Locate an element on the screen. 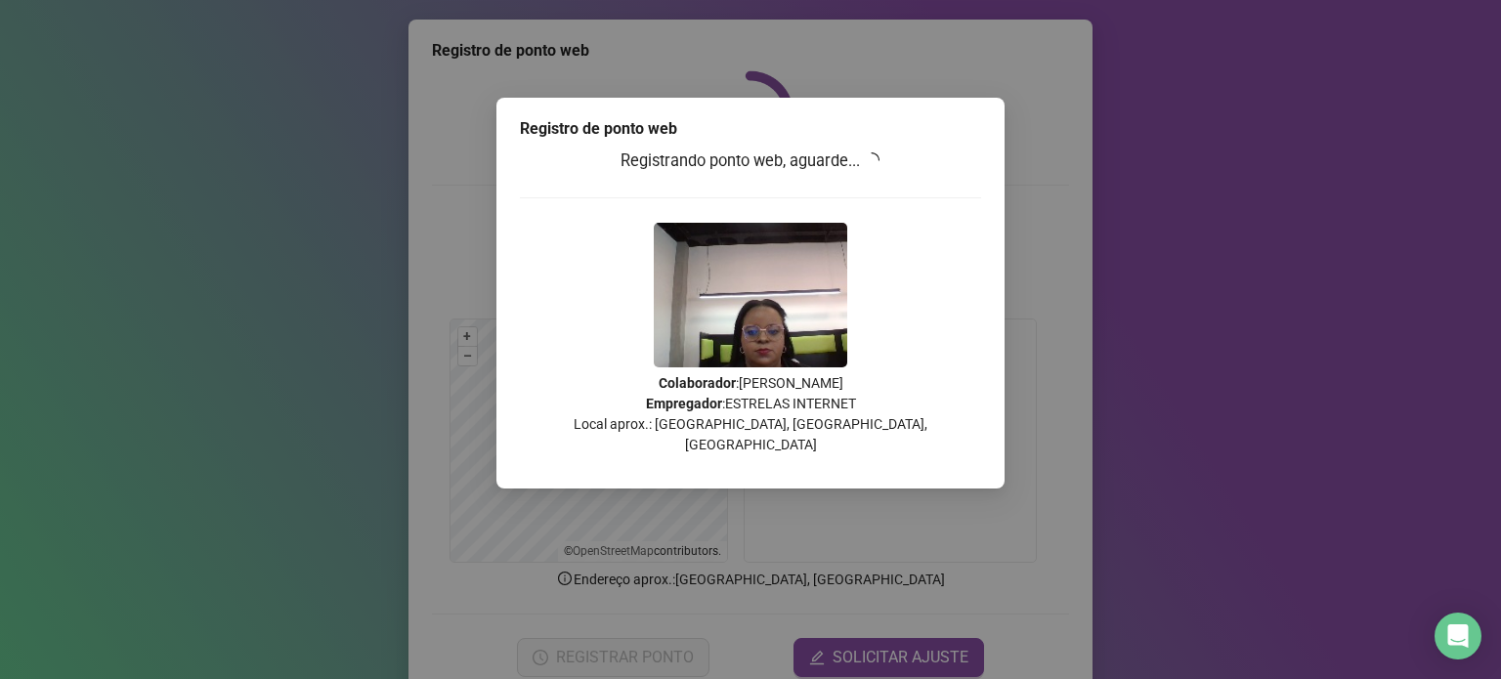 This screenshot has height=679, width=1501. img: Z is located at coordinates (750, 295).